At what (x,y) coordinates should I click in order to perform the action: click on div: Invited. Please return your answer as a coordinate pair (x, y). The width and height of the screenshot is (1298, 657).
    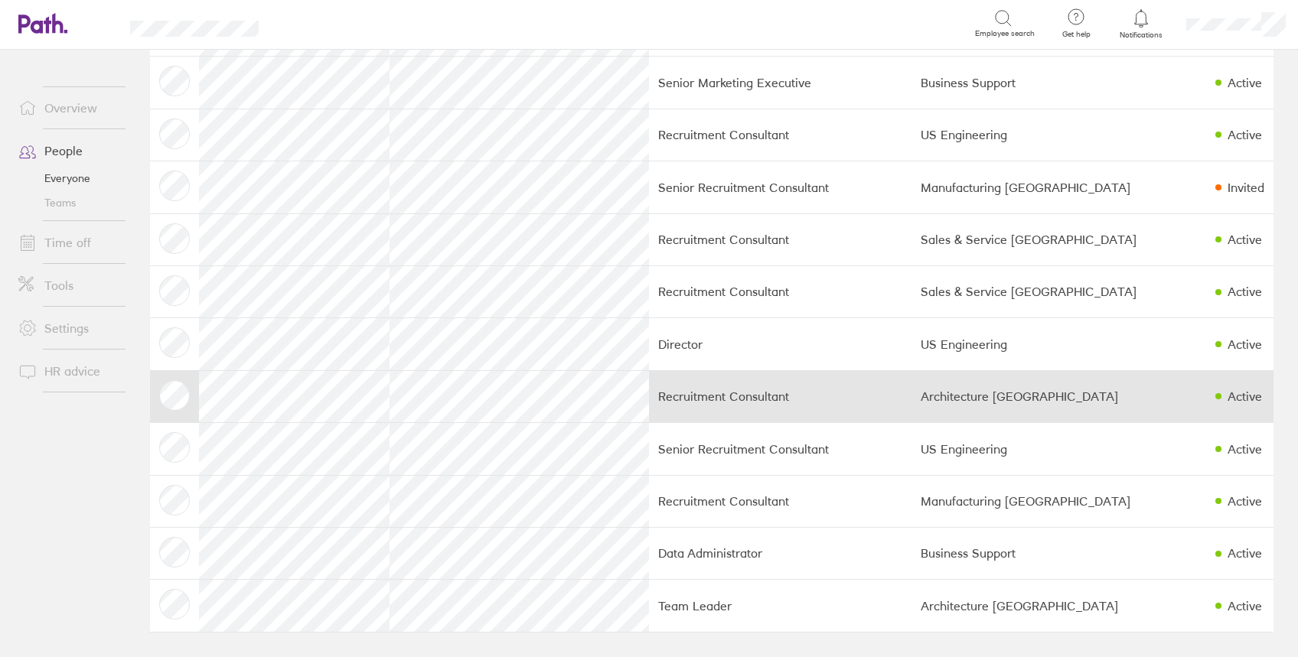
    Looking at the image, I should click on (1246, 187).